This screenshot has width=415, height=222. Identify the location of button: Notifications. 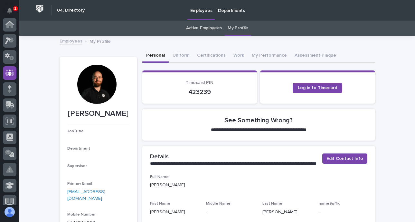
(10, 11).